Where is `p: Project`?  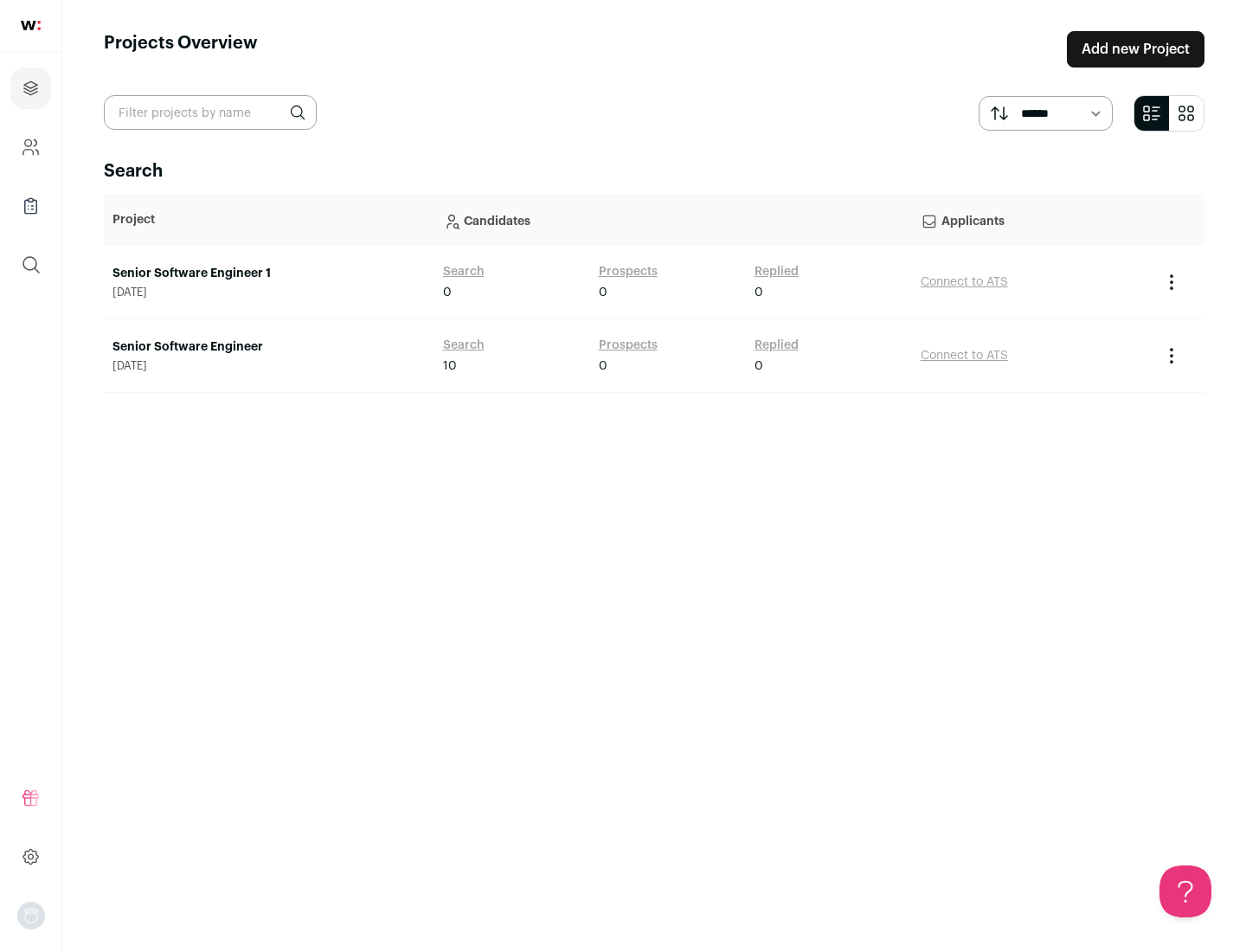 p: Project is located at coordinates (269, 220).